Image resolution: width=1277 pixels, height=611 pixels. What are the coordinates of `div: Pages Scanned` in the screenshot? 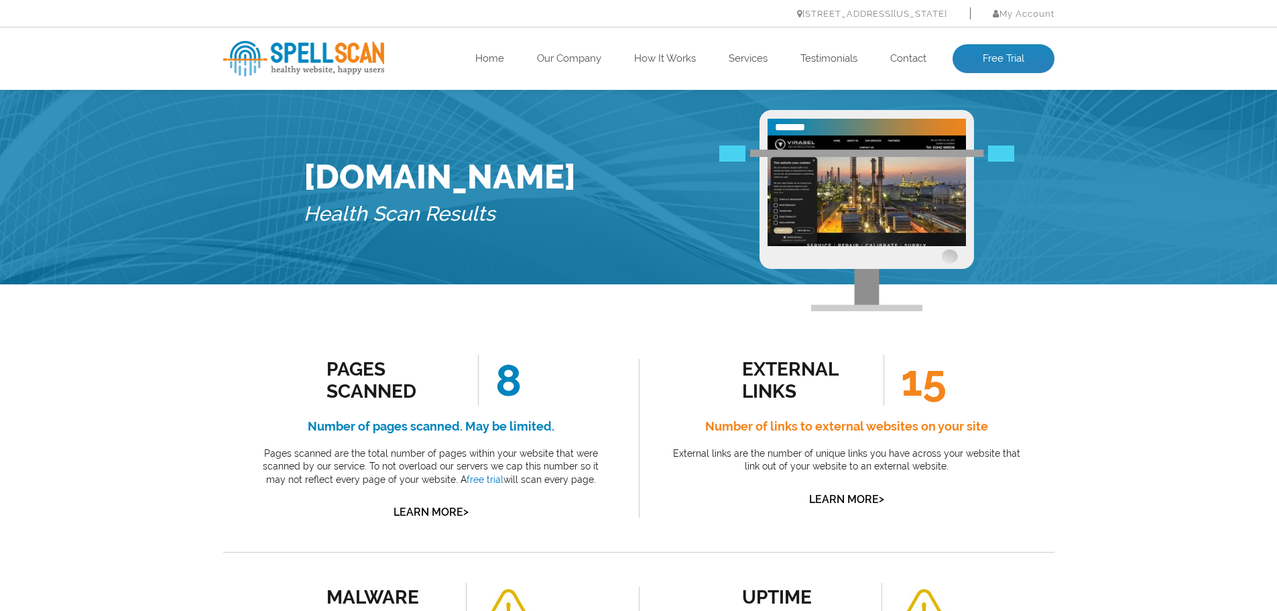 It's located at (387, 380).